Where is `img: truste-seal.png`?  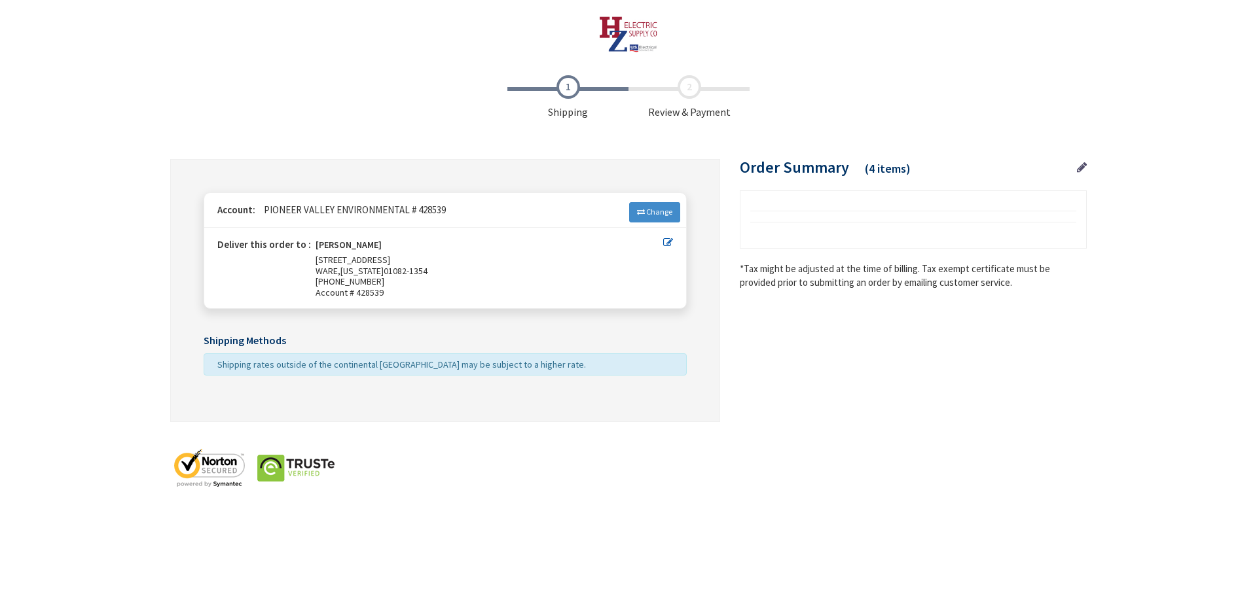 img: truste-seal.png is located at coordinates (296, 468).